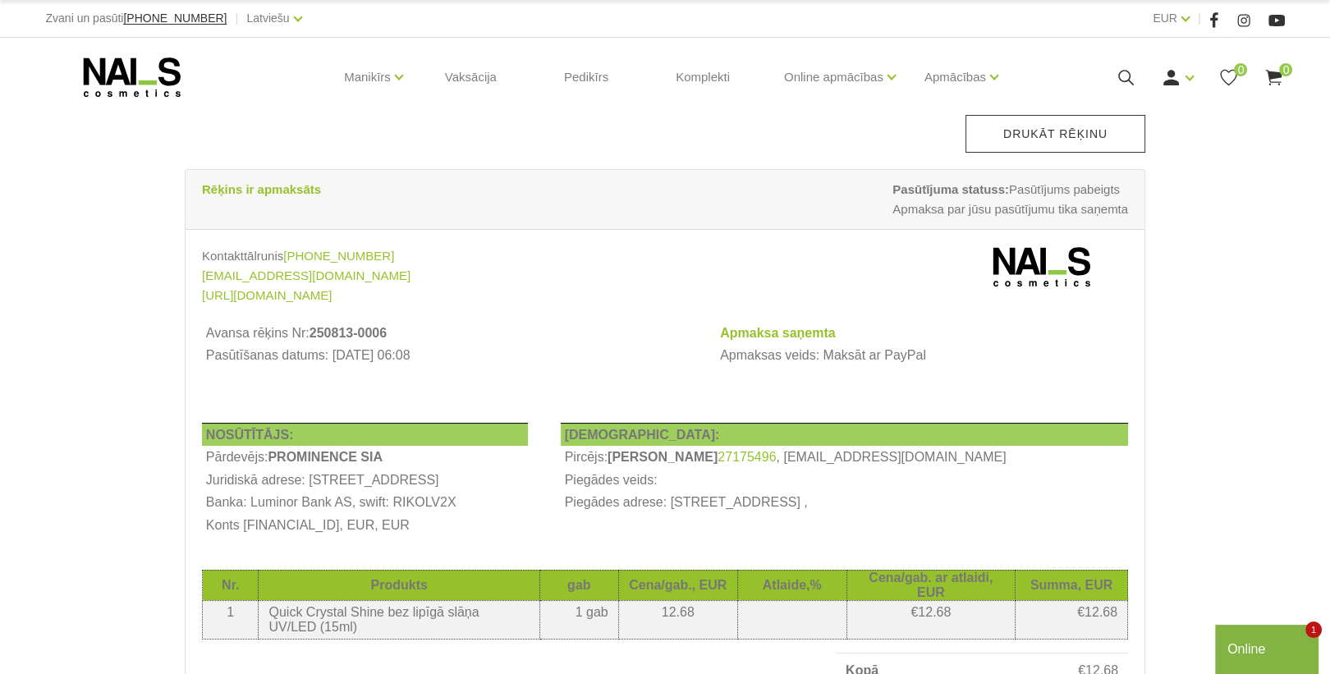  What do you see at coordinates (52, 28) in the screenshot?
I see `div: Online` at bounding box center [52, 28].